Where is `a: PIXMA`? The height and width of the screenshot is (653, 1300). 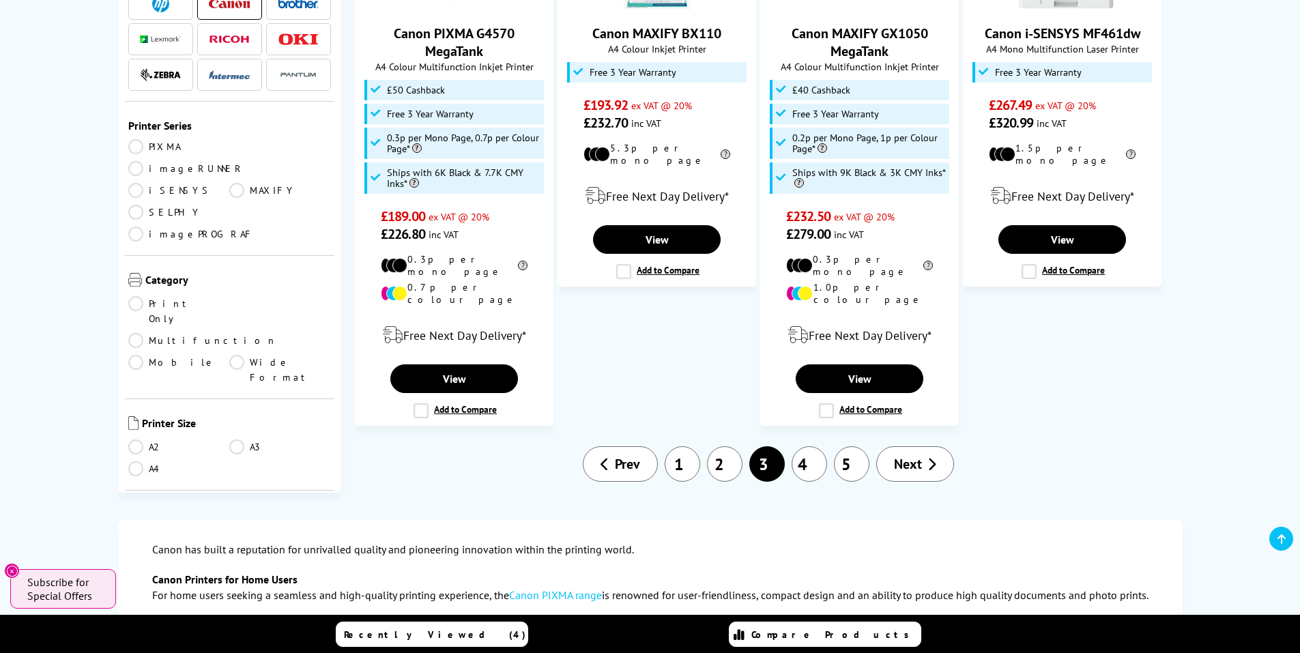
a: PIXMA is located at coordinates (179, 147).